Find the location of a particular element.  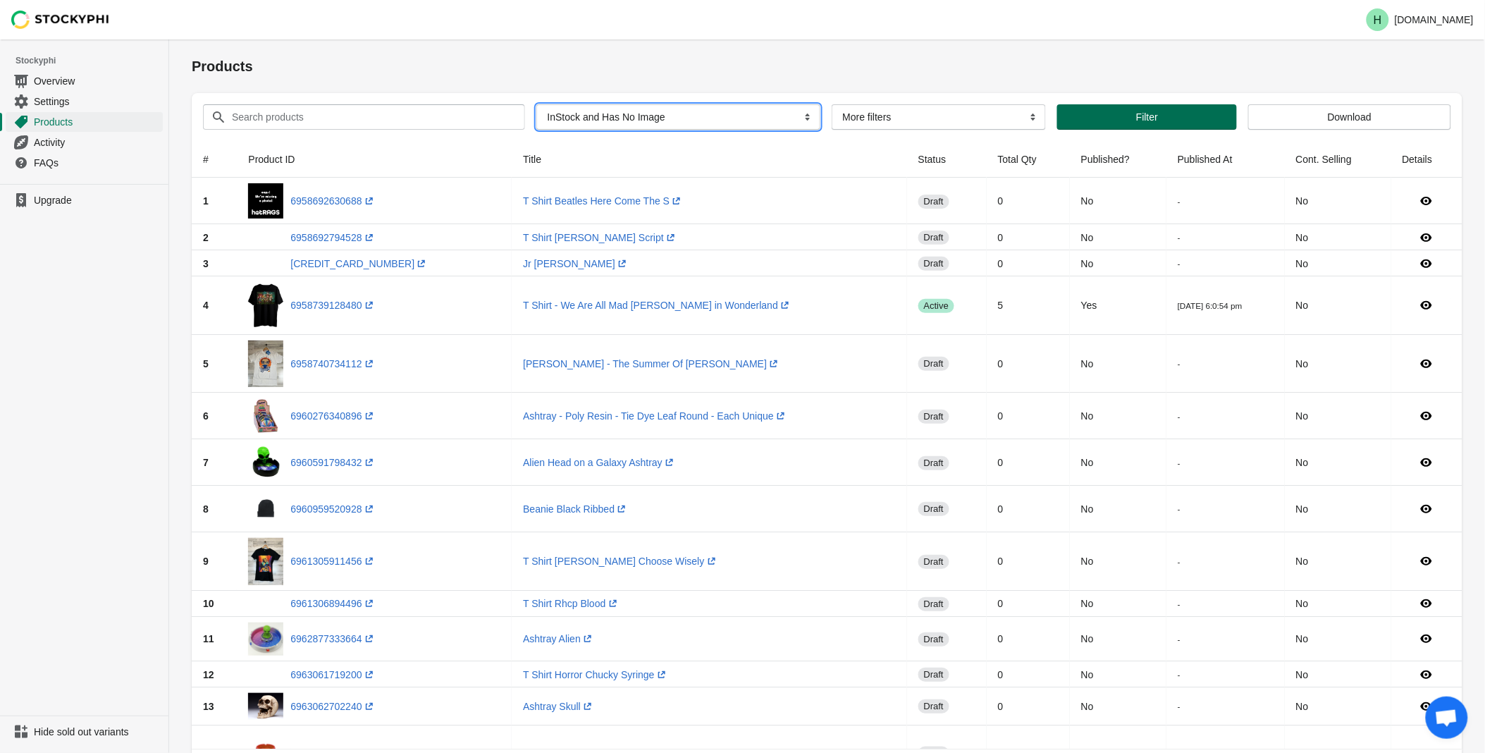

span: 12 is located at coordinates (209, 674).